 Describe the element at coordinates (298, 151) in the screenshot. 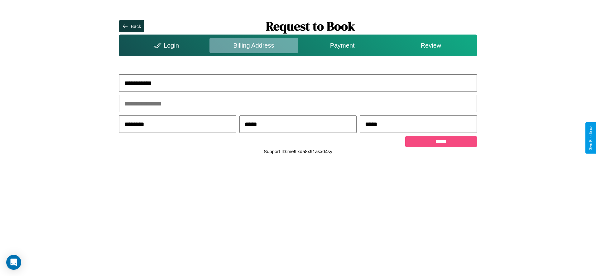

I see `p: Support ID: me9ixda8x91asx04sy` at that location.